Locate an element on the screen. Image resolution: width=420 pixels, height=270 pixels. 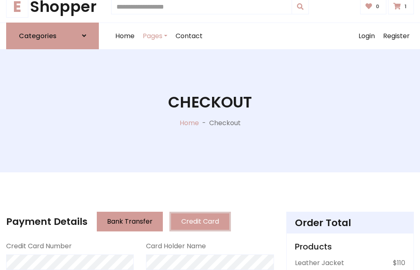
label: Card Holder Name is located at coordinates (176, 246).